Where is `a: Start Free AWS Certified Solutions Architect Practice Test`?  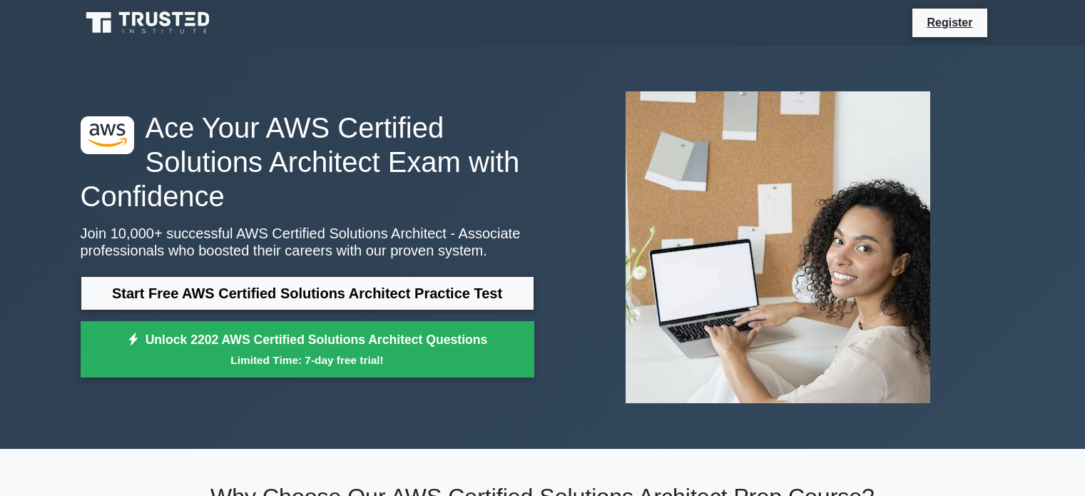 a: Start Free AWS Certified Solutions Architect Practice Test is located at coordinates (307, 293).